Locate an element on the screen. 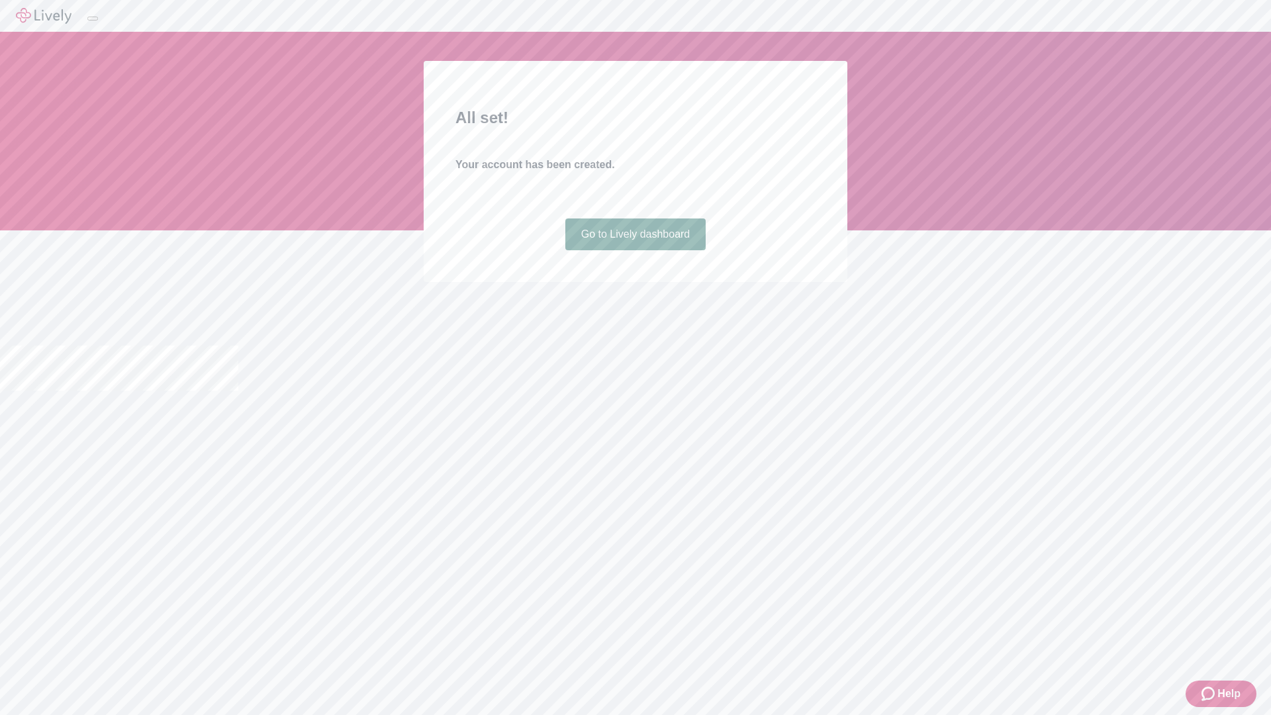  h4: Your account has been created. is located at coordinates (636, 165).